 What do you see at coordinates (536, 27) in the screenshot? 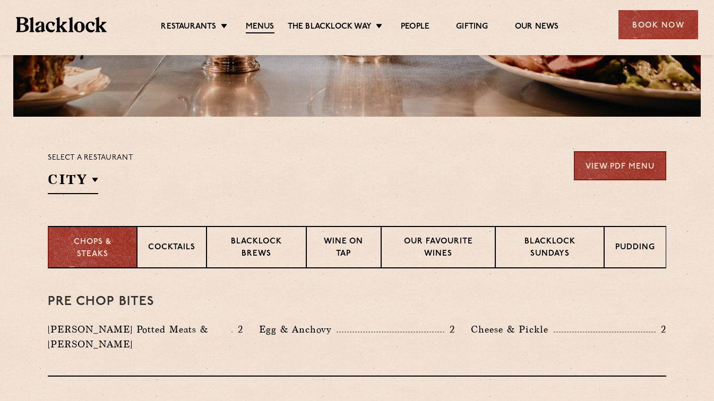
I see `a: Our News` at bounding box center [536, 27].